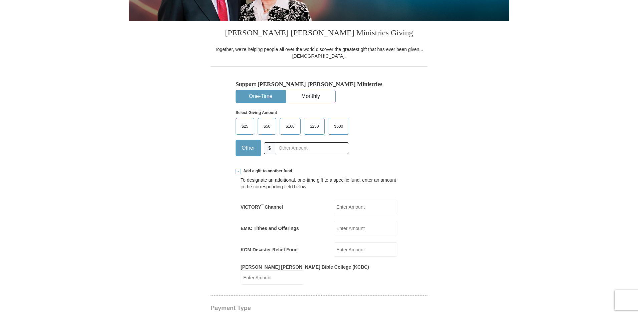 The width and height of the screenshot is (638, 315). I want to click on label: KCM Disaster Relief Fund, so click(269, 250).